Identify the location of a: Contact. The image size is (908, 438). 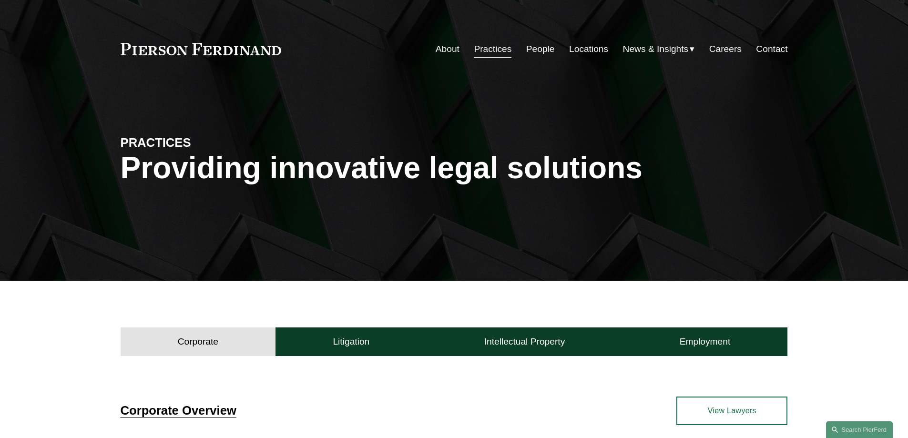
(772, 49).